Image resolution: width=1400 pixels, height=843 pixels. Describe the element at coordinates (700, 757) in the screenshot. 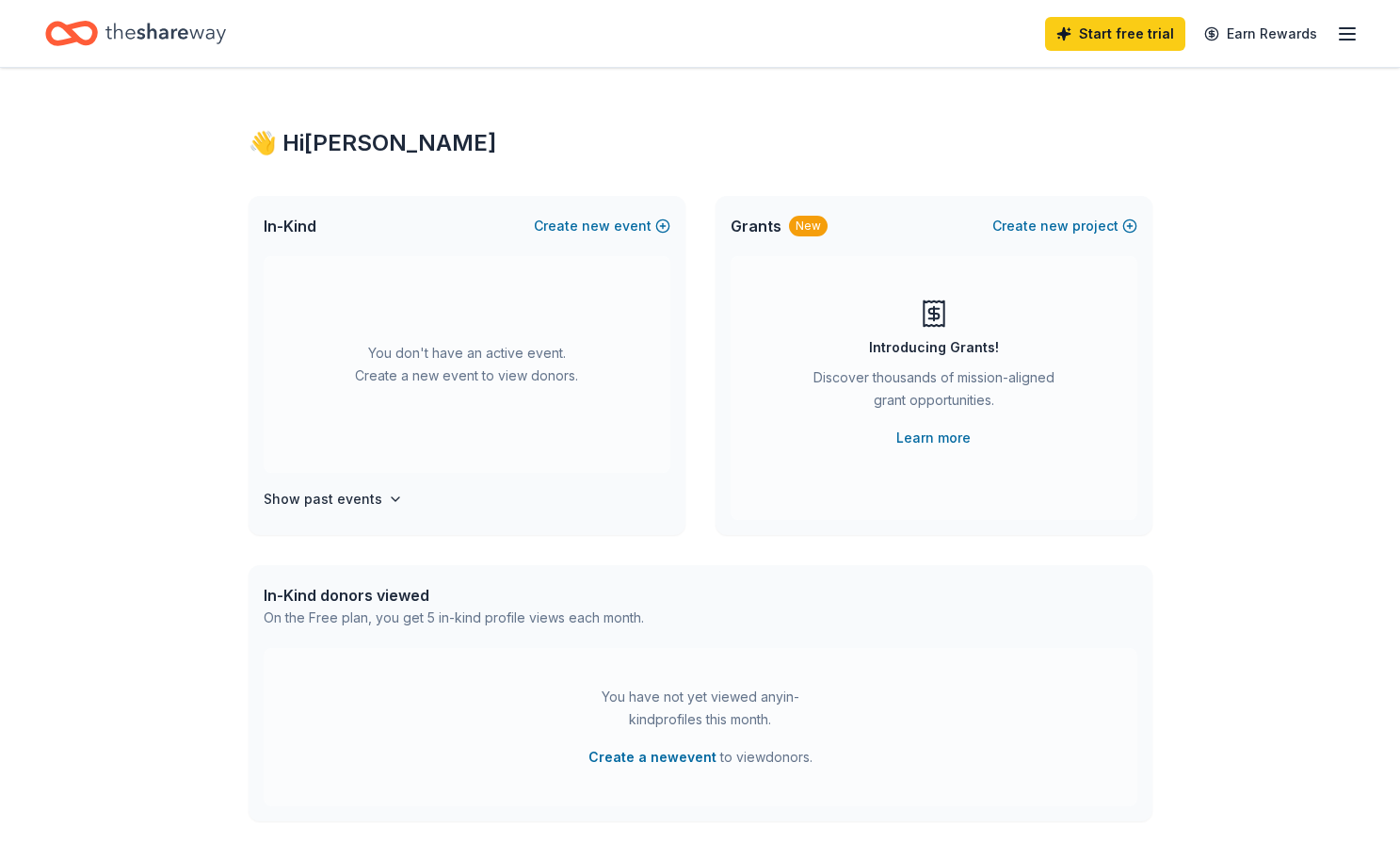

I see `span: to view donors .` at that location.